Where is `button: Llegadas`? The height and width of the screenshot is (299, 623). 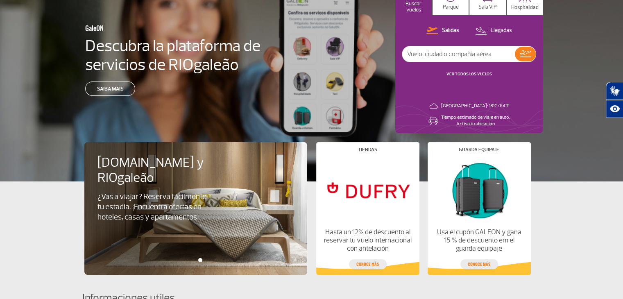 button: Llegadas is located at coordinates (494, 31).